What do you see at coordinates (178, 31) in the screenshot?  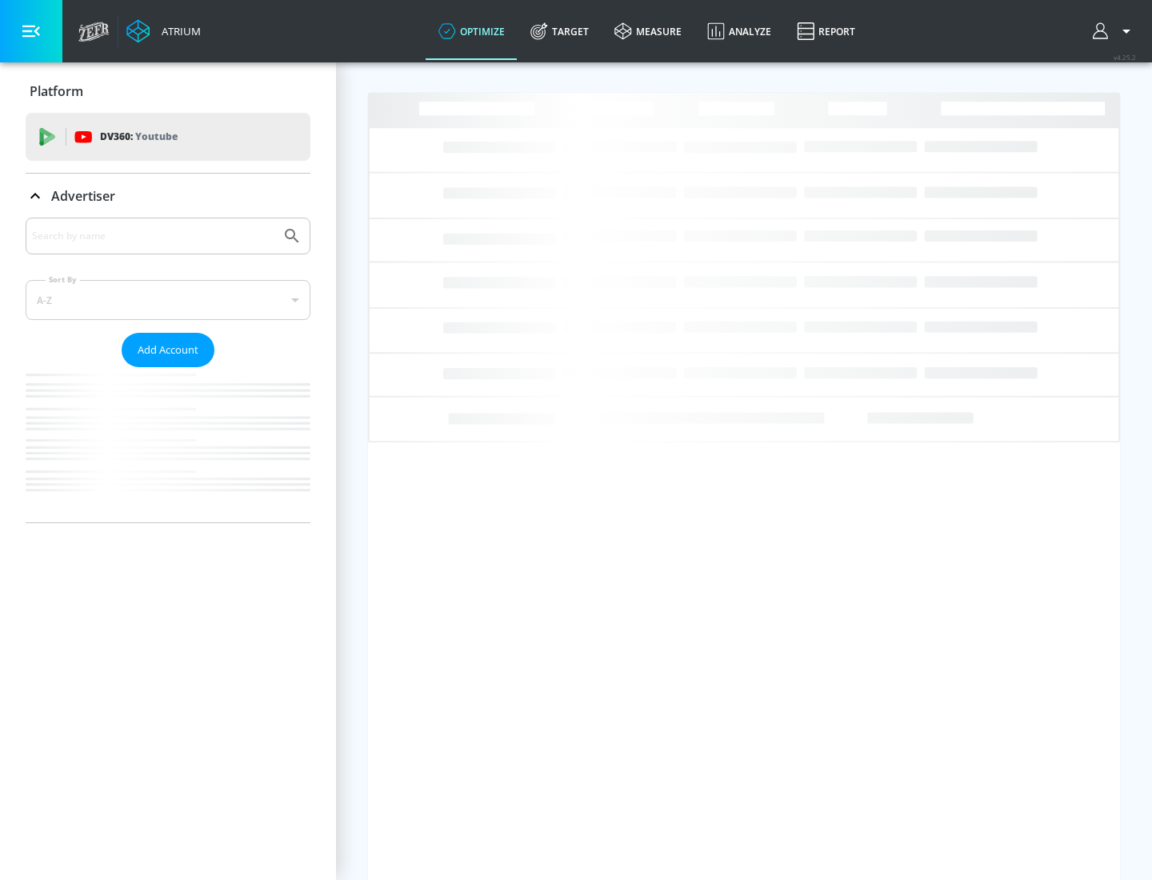 I see `div: Atrium` at bounding box center [178, 31].